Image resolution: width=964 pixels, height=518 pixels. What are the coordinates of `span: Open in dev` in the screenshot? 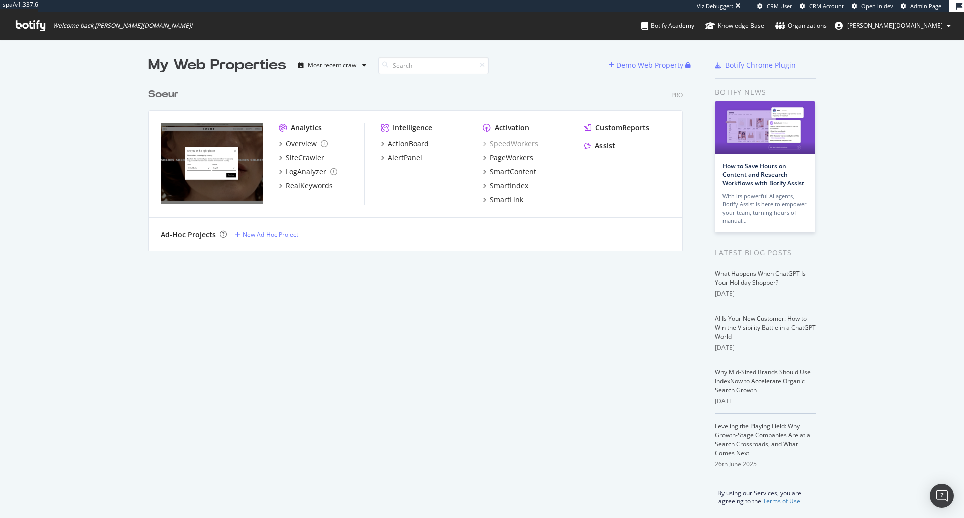 It's located at (877, 6).